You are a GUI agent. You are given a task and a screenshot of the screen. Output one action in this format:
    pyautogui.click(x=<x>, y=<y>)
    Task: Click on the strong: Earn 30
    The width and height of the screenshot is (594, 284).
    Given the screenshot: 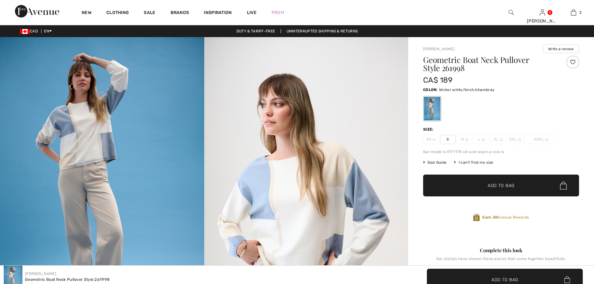 What is the action you would take?
    pyautogui.click(x=490, y=217)
    